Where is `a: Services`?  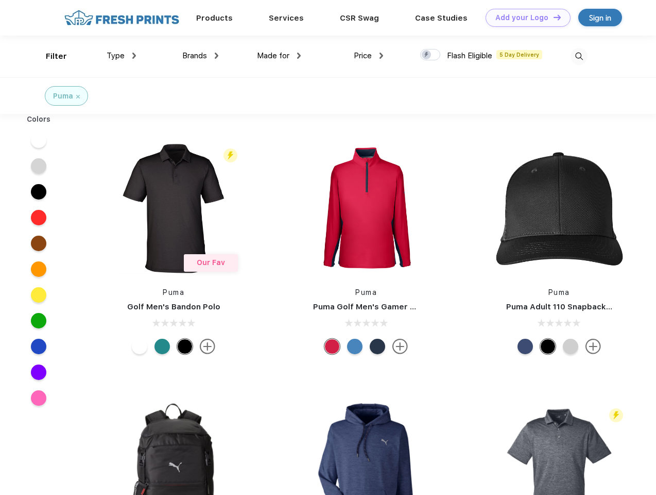
a: Services is located at coordinates (286, 18).